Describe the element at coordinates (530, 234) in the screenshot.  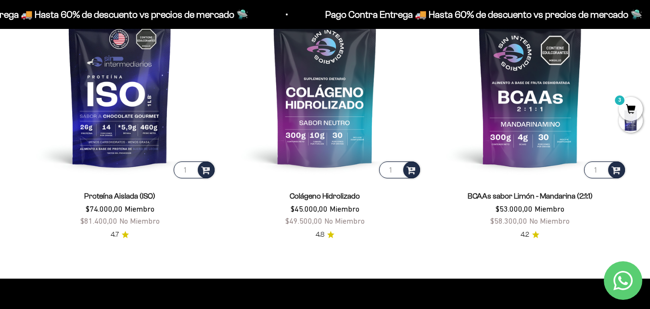
I see `a: 4.24.2 de 5.0 estrellas` at that location.